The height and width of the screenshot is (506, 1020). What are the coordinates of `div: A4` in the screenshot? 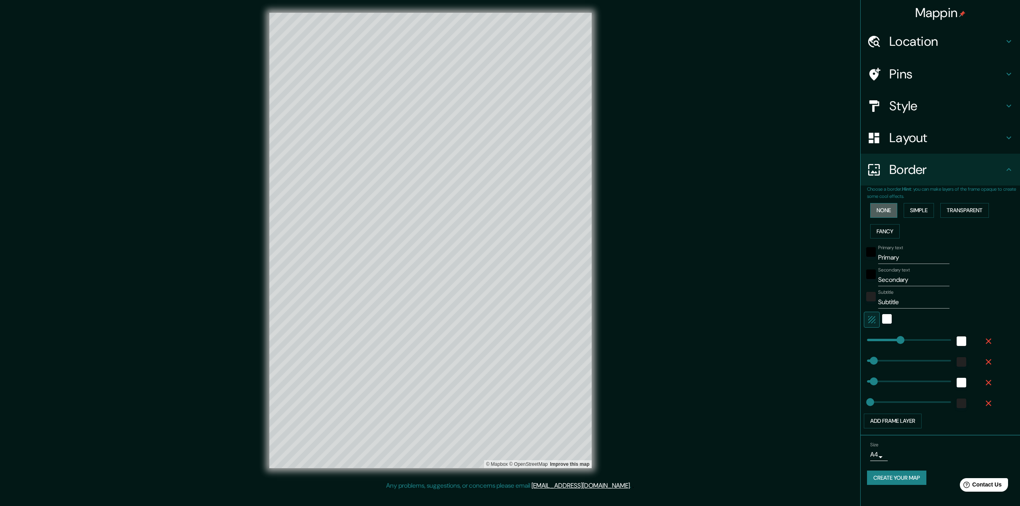 It's located at (879, 455).